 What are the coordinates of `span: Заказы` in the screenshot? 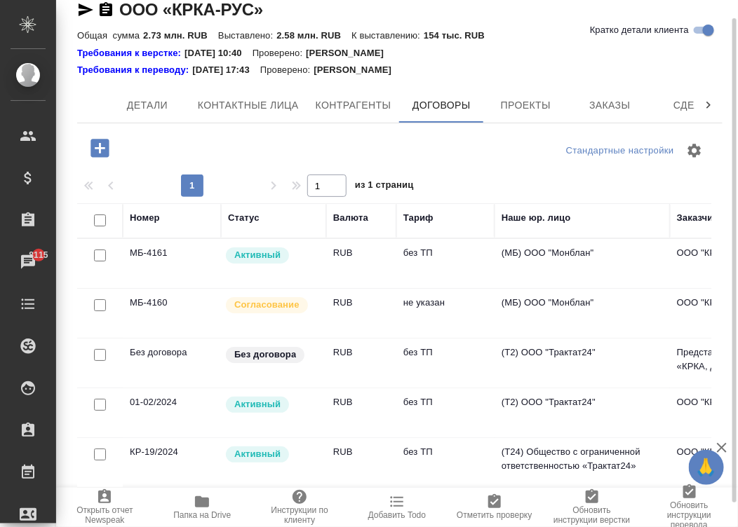 It's located at (609, 105).